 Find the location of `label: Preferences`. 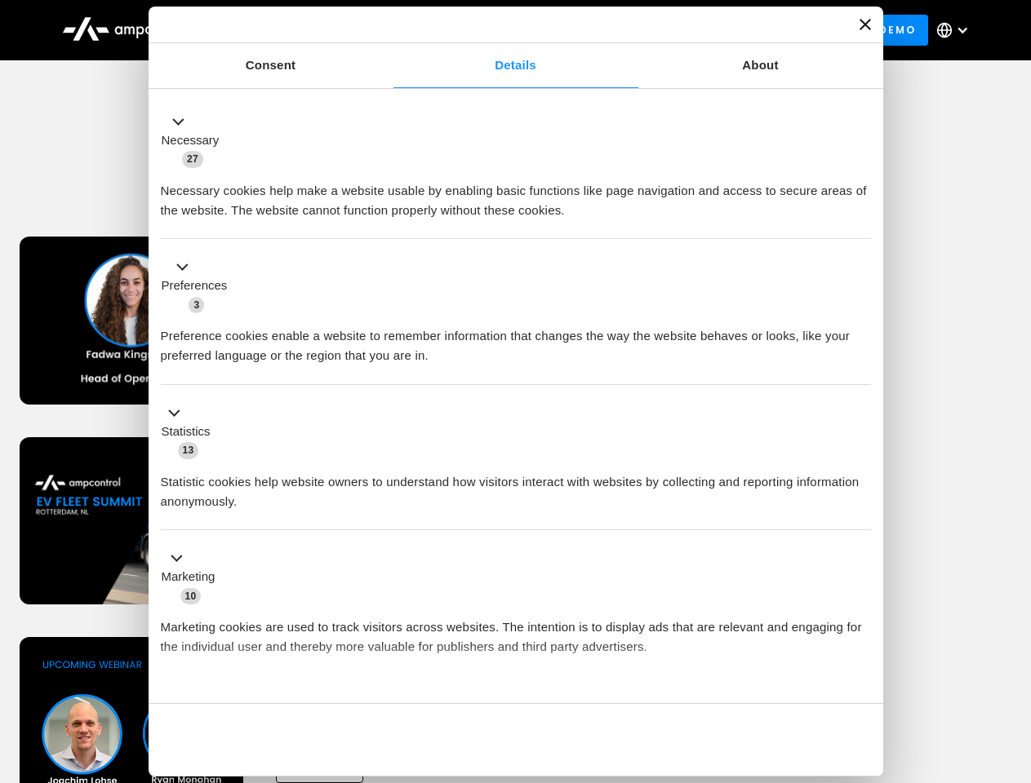

label: Preferences is located at coordinates (194, 286).